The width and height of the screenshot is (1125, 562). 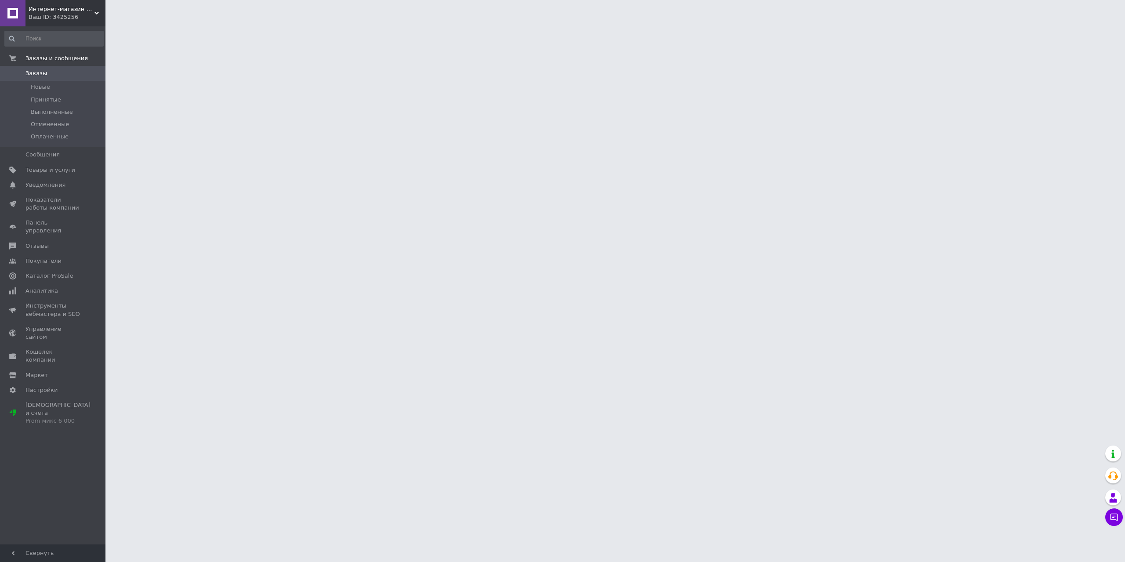 What do you see at coordinates (45, 185) in the screenshot?
I see `span: Уведомления` at bounding box center [45, 185].